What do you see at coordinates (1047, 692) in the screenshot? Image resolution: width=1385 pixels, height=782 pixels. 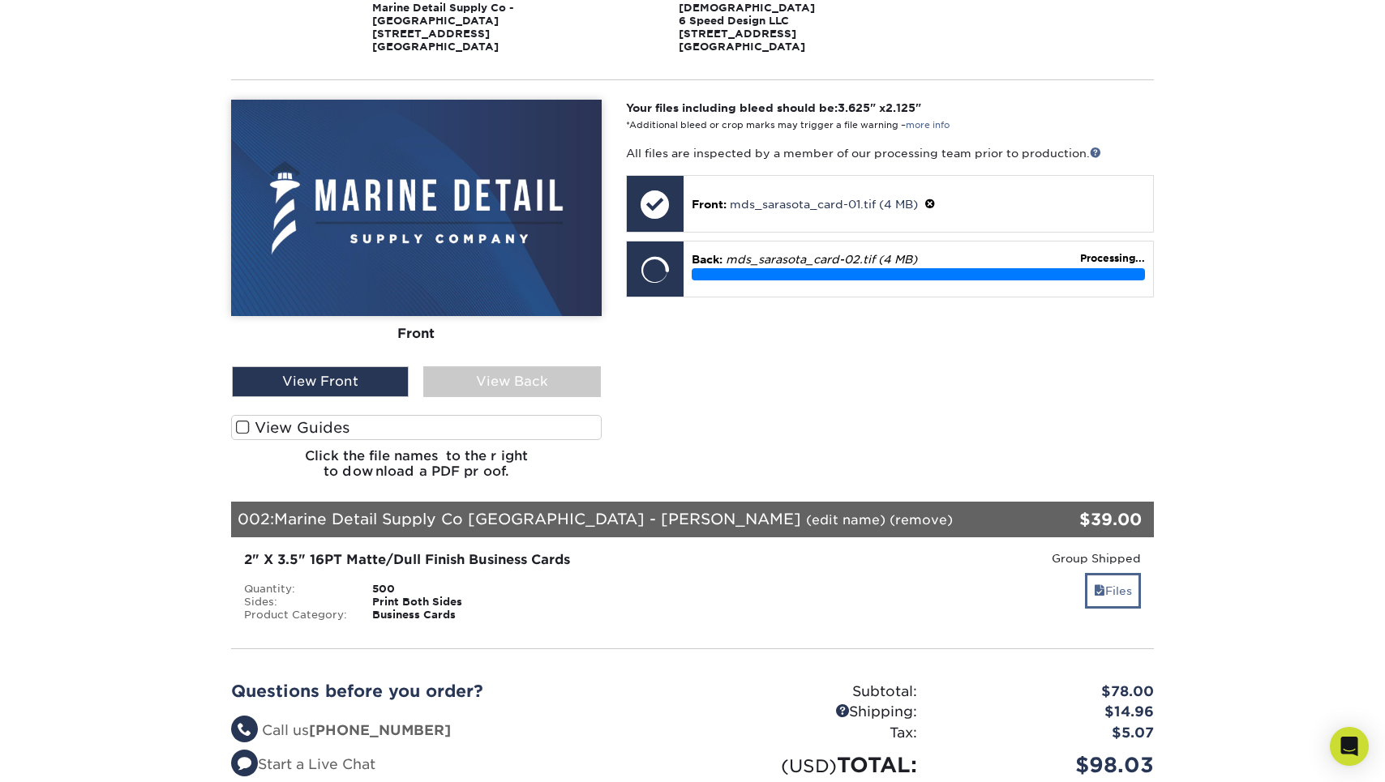 I see `div: $78.00` at bounding box center [1047, 692].